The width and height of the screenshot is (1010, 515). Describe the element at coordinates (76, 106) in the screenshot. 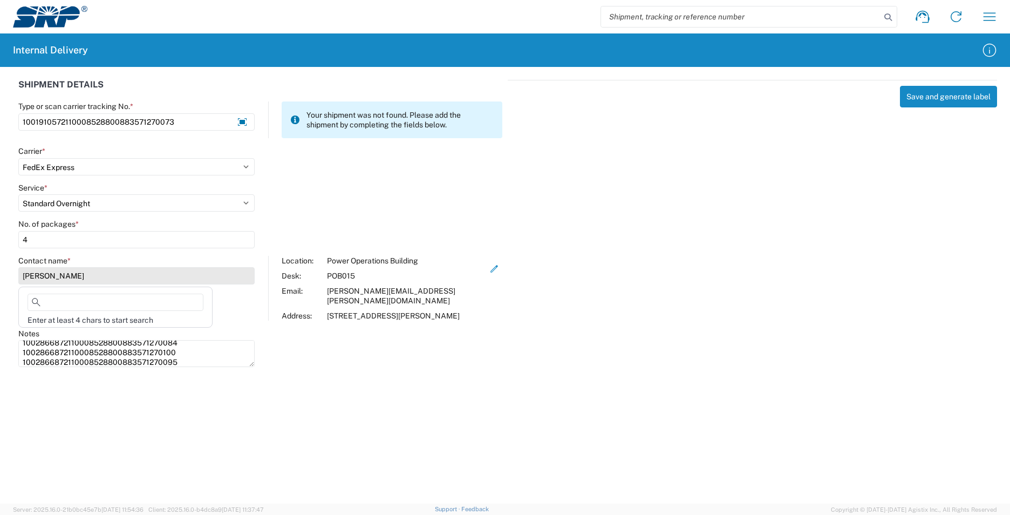

I see `label: Type or scan carrier tracking No.` at that location.